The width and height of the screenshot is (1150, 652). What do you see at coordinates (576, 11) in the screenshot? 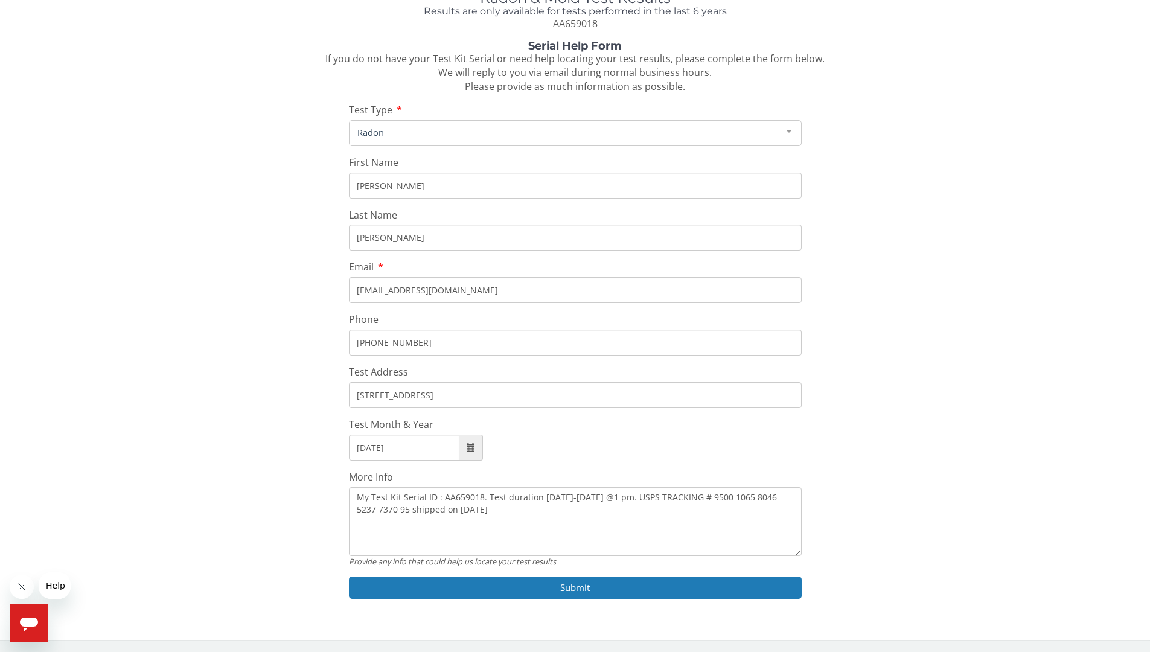
I see `h4: Results are only available for tests performed in the last 6 years` at bounding box center [576, 11].